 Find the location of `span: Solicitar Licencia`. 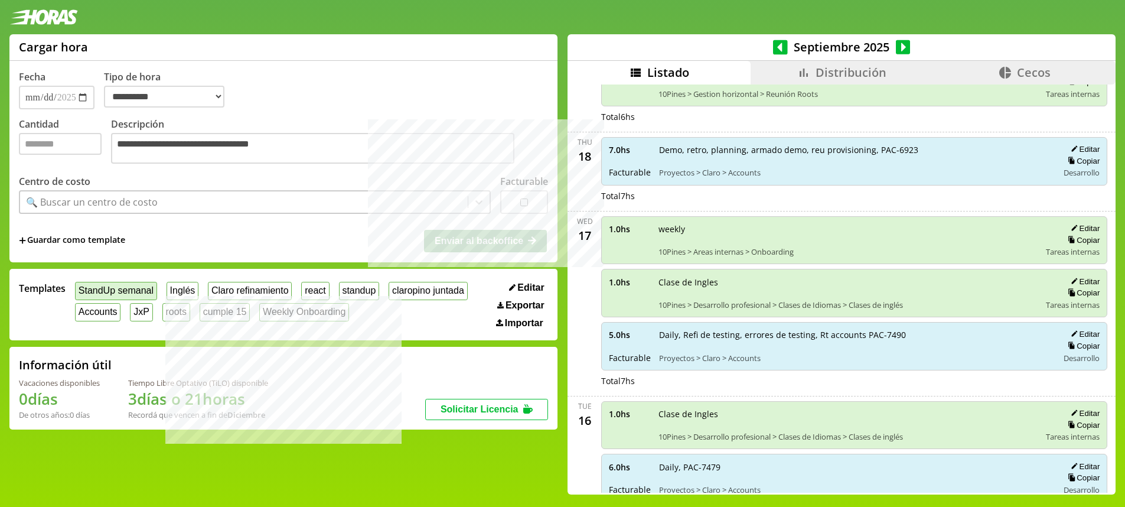

span: Solicitar Licencia is located at coordinates (480, 409).